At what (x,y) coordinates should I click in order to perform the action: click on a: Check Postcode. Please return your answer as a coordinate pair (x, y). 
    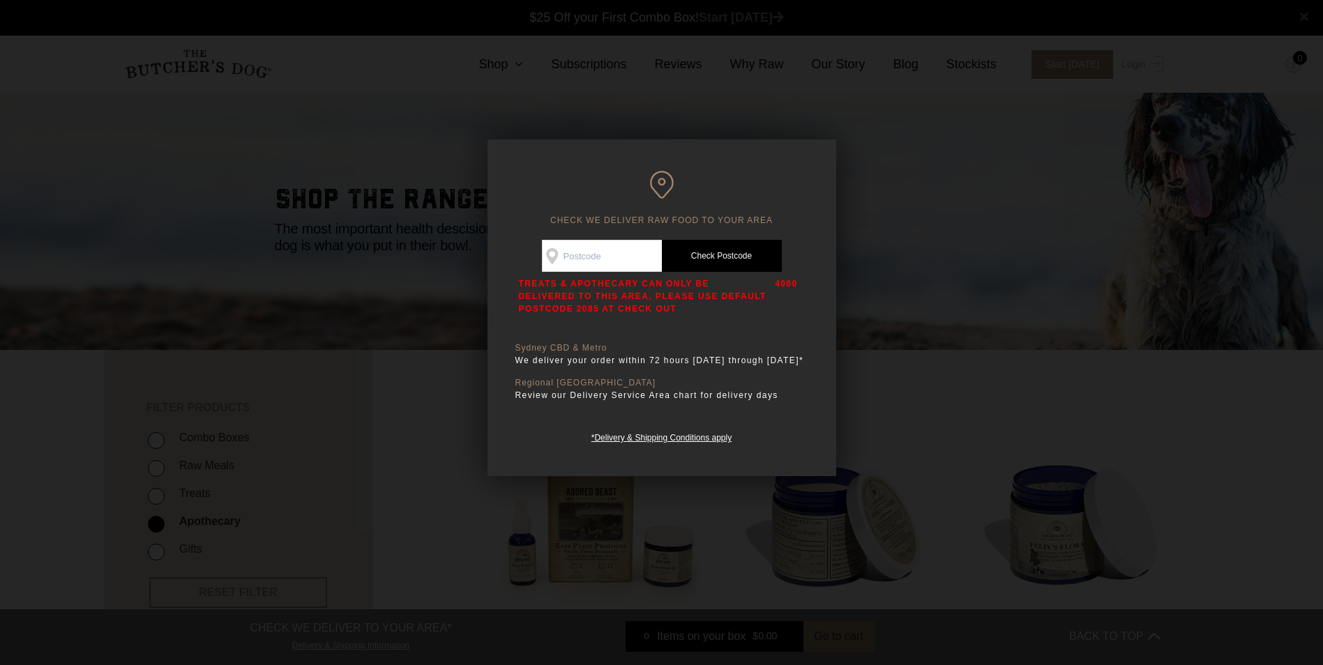
    Looking at the image, I should click on (722, 256).